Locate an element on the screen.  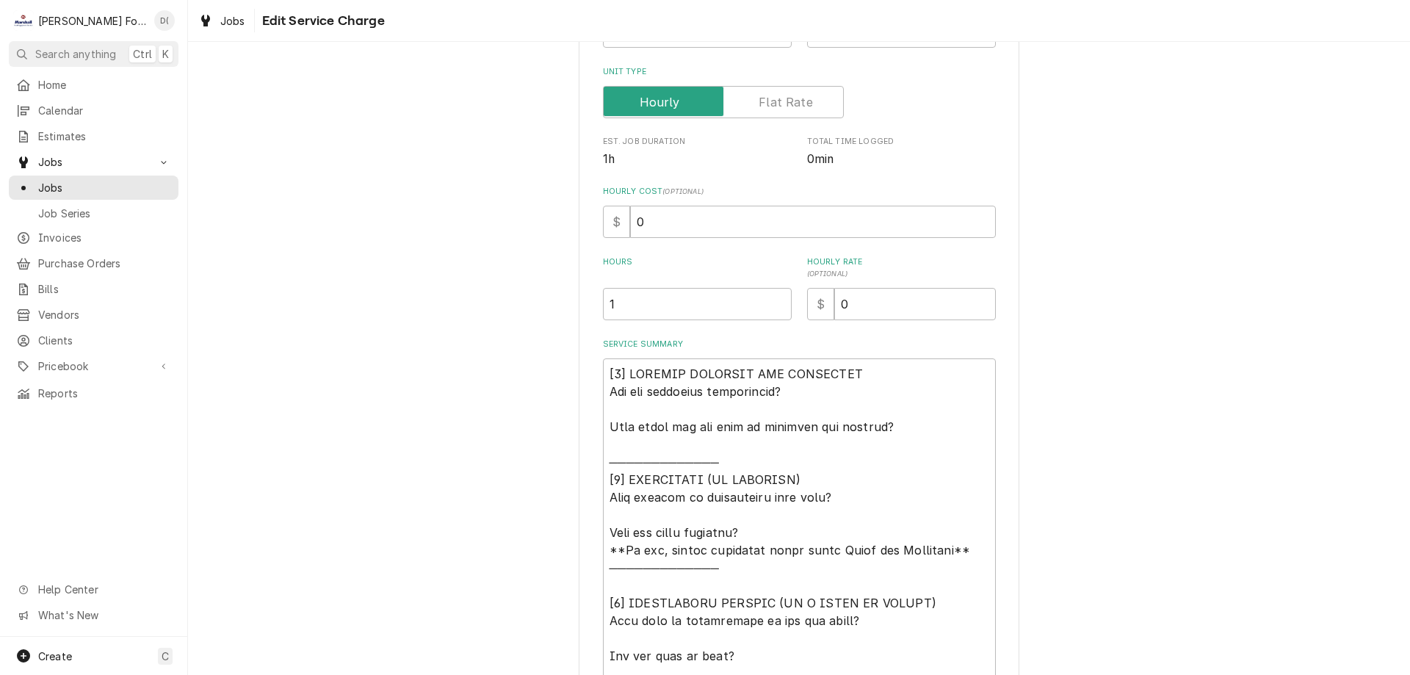
a: Bills is located at coordinates (93, 289).